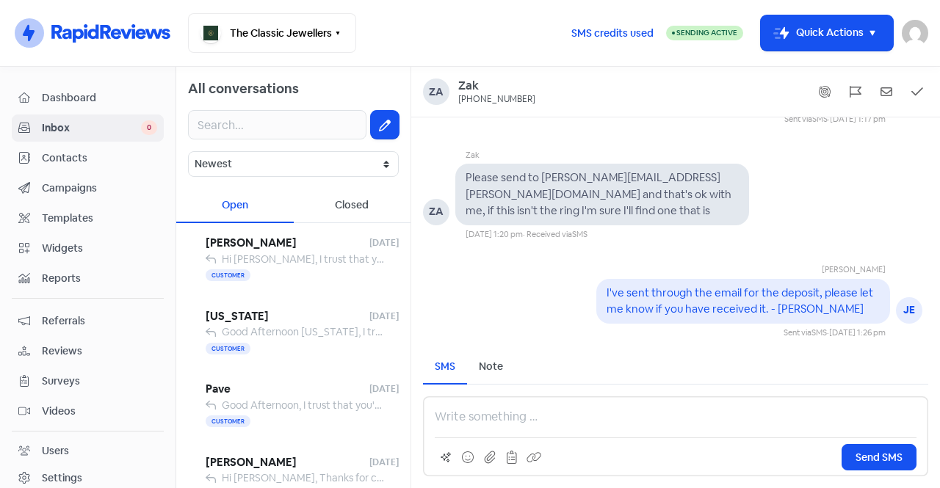  Describe the element at coordinates (87, 411) in the screenshot. I see `a: Videos` at that location.